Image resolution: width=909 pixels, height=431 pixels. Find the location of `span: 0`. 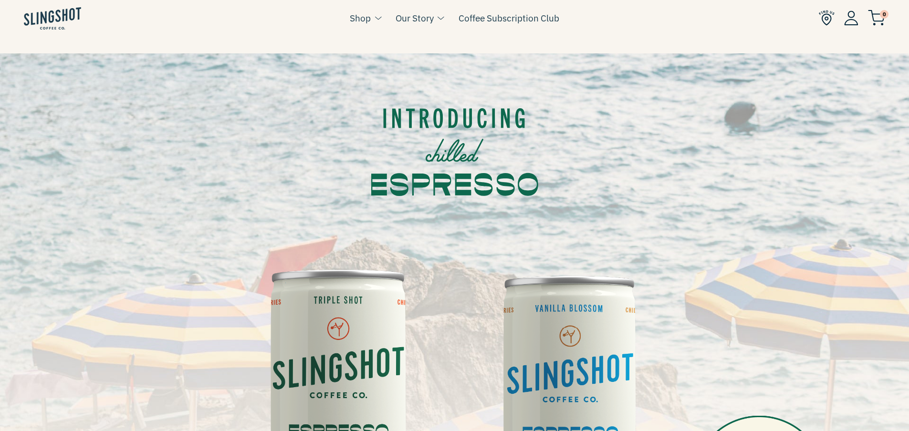

span: 0 is located at coordinates (884, 14).